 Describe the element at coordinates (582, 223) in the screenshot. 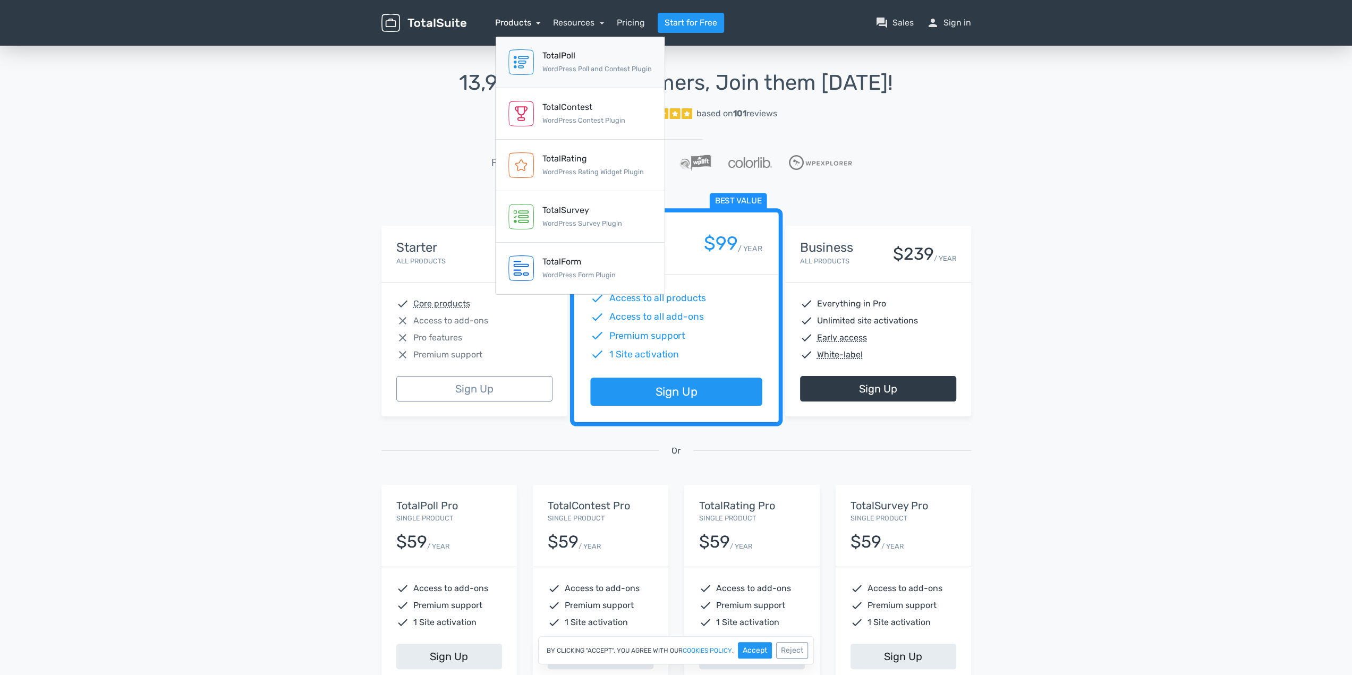

I see `small: WordPress Survey Plugin` at that location.